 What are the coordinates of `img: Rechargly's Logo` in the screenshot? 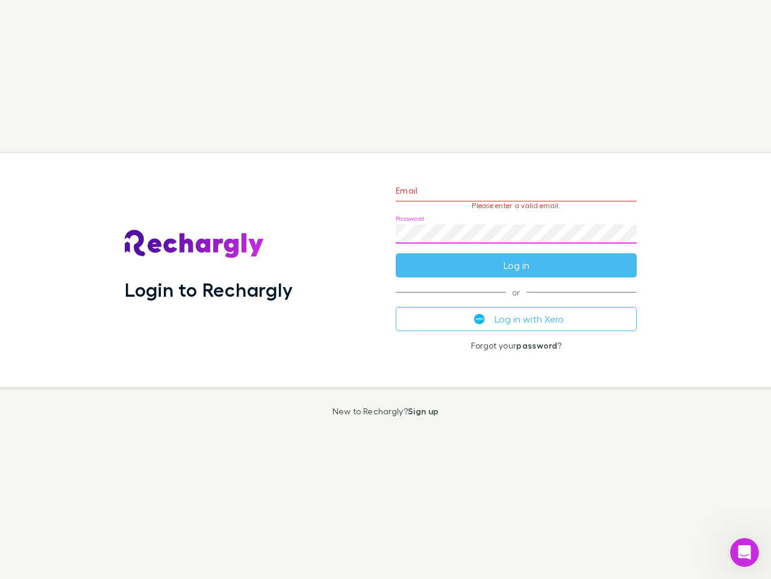 It's located at (195, 244).